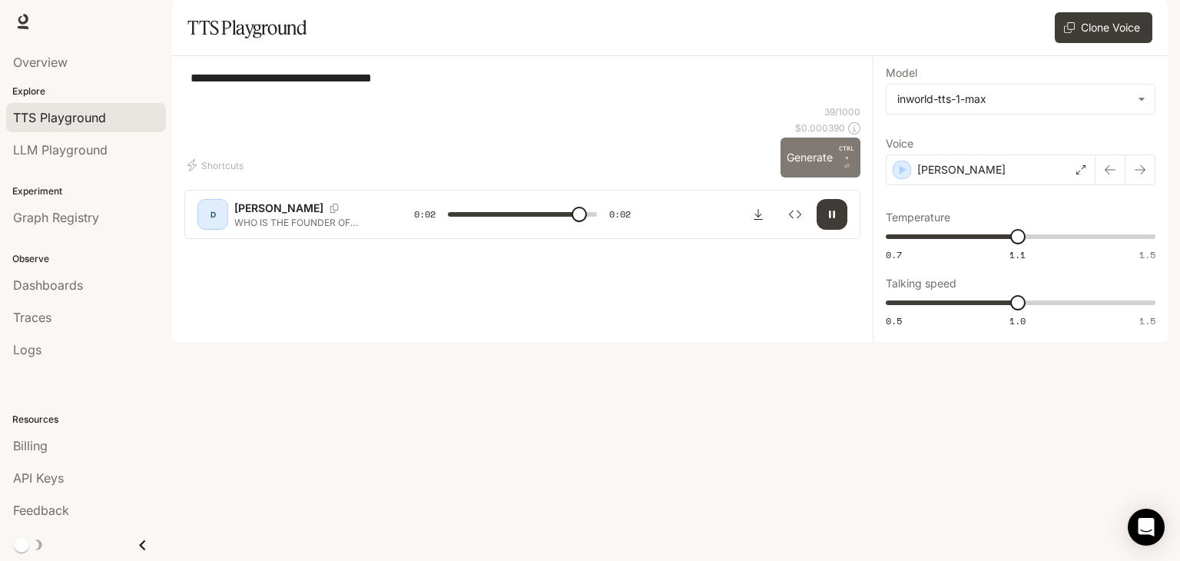 The height and width of the screenshot is (561, 1180). Describe the element at coordinates (846, 153) in the screenshot. I see `p: CTRL +` at that location.